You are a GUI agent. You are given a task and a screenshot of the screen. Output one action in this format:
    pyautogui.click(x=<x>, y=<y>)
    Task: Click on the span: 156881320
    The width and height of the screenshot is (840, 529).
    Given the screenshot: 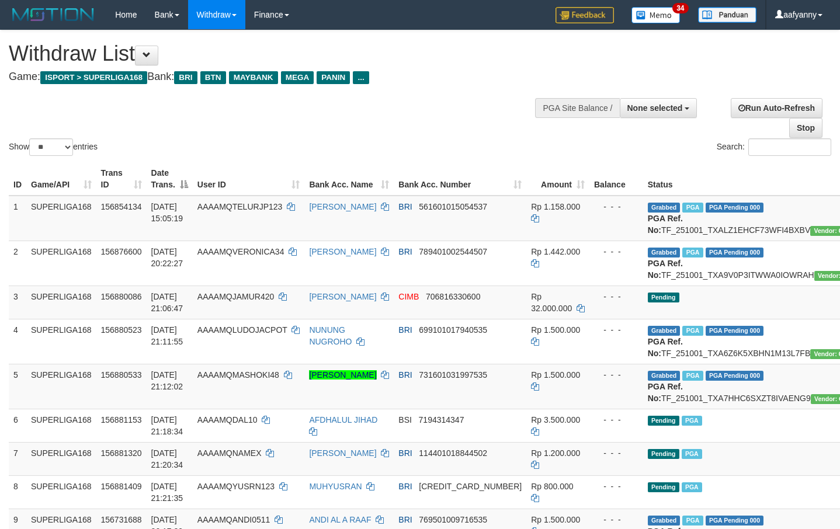 What is the action you would take?
    pyautogui.click(x=122, y=453)
    